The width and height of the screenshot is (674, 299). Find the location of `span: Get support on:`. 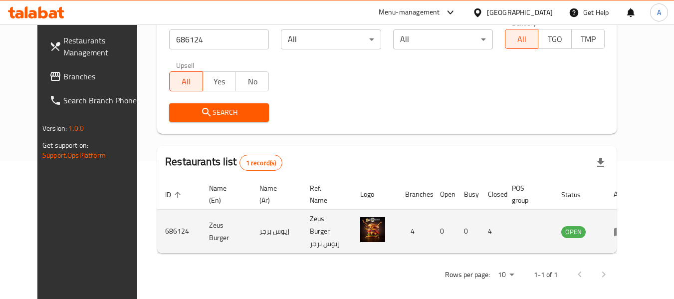

span: Get support on: is located at coordinates (65, 145).